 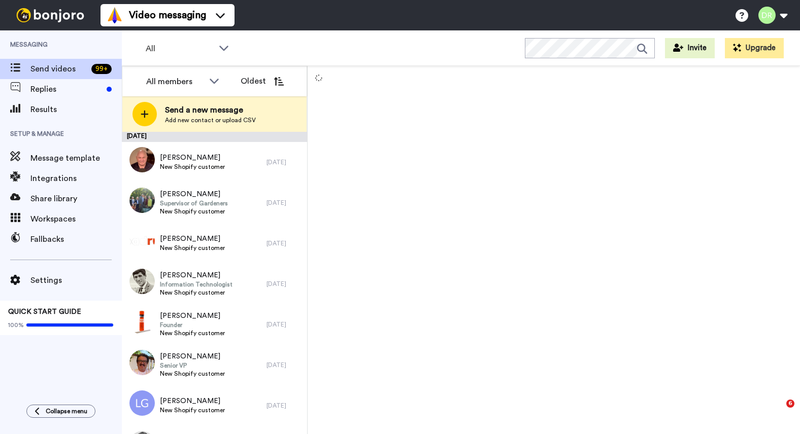 I want to click on span: Senior VP, so click(x=192, y=366).